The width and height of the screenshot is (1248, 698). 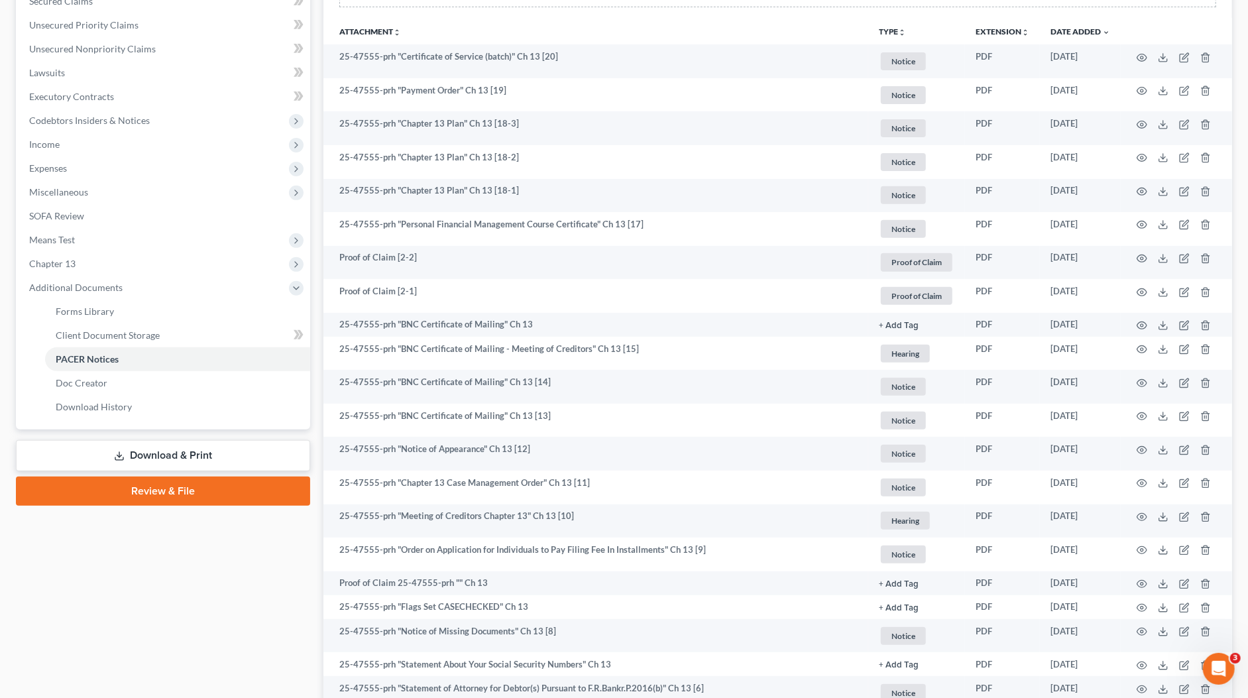 What do you see at coordinates (164, 97) in the screenshot?
I see `a: Executory Contracts` at bounding box center [164, 97].